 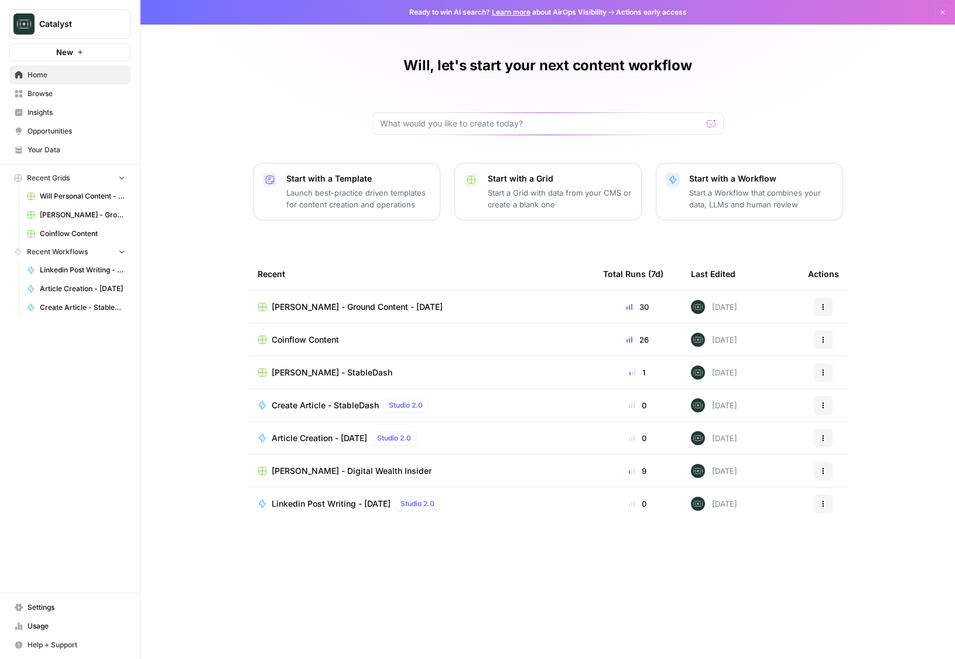 I want to click on div: Last Edited, so click(x=713, y=273).